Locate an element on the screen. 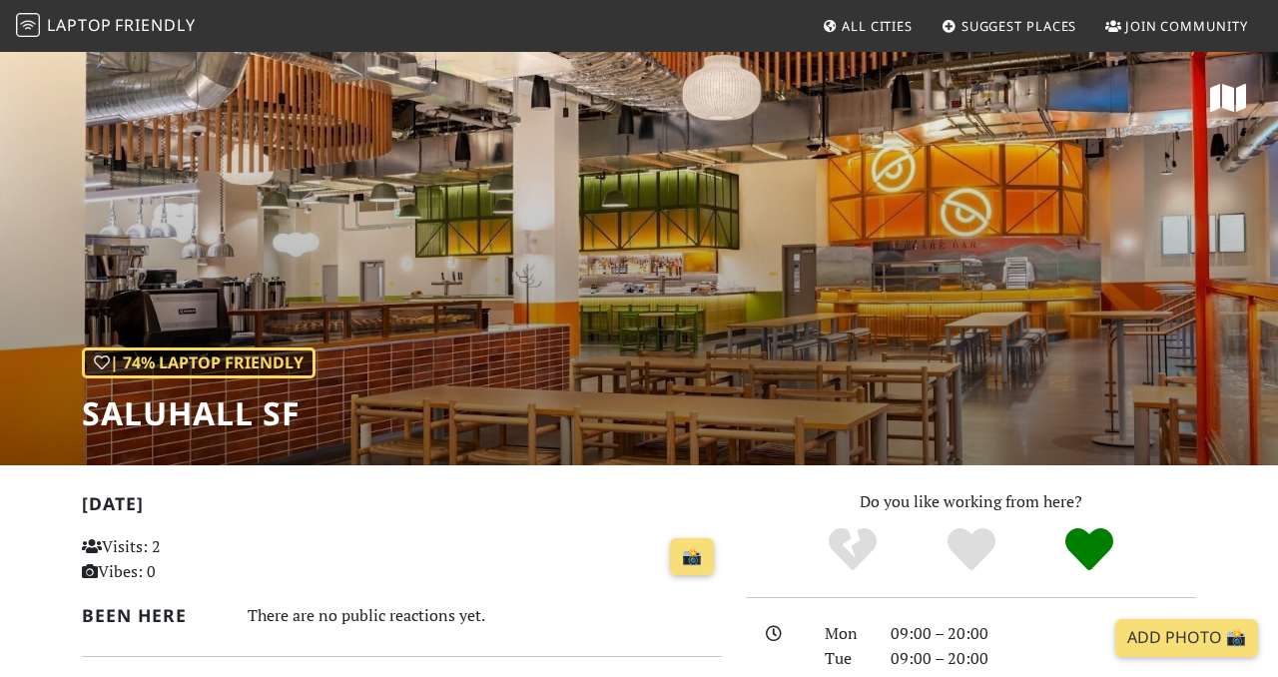 The image size is (1278, 677). div: | 74% Laptop Friendly is located at coordinates (199, 363).